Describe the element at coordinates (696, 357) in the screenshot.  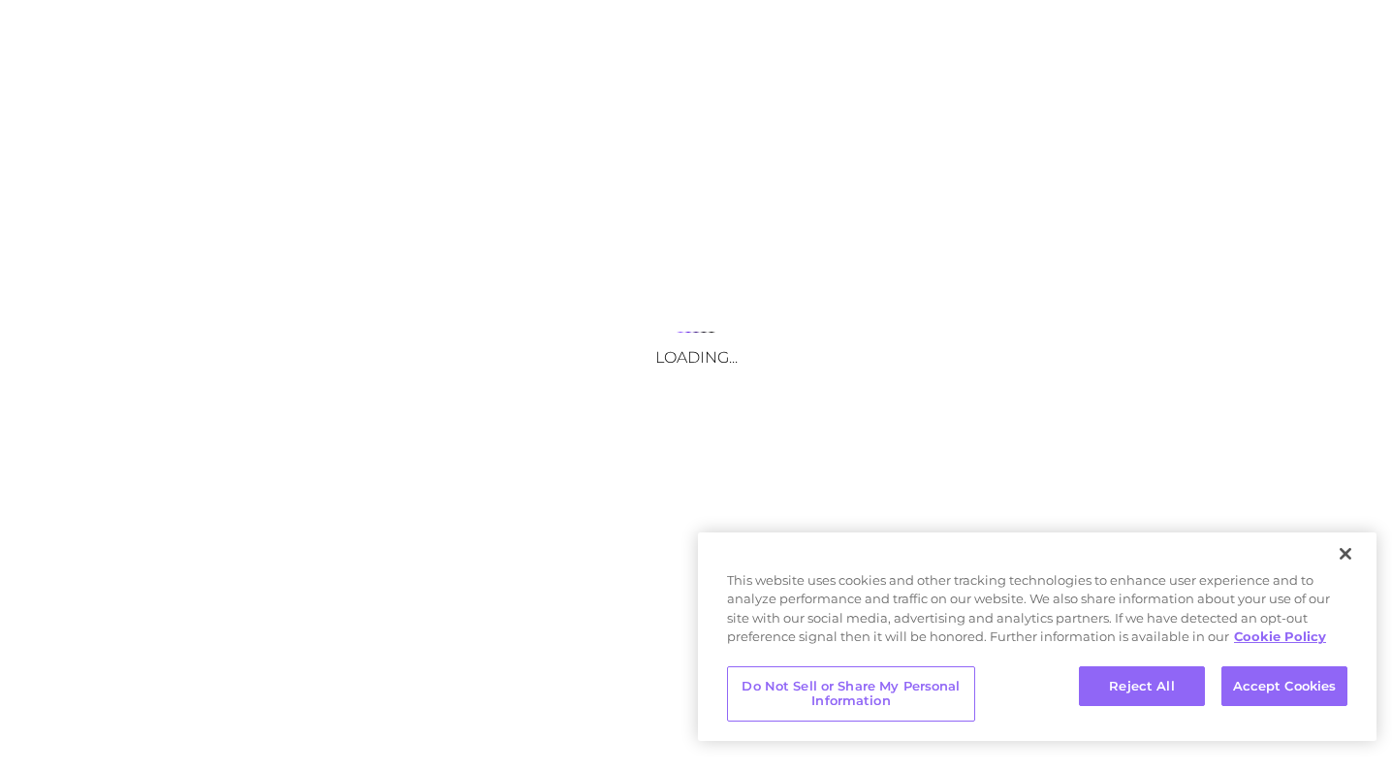
I see `h3: Loading...` at that location.